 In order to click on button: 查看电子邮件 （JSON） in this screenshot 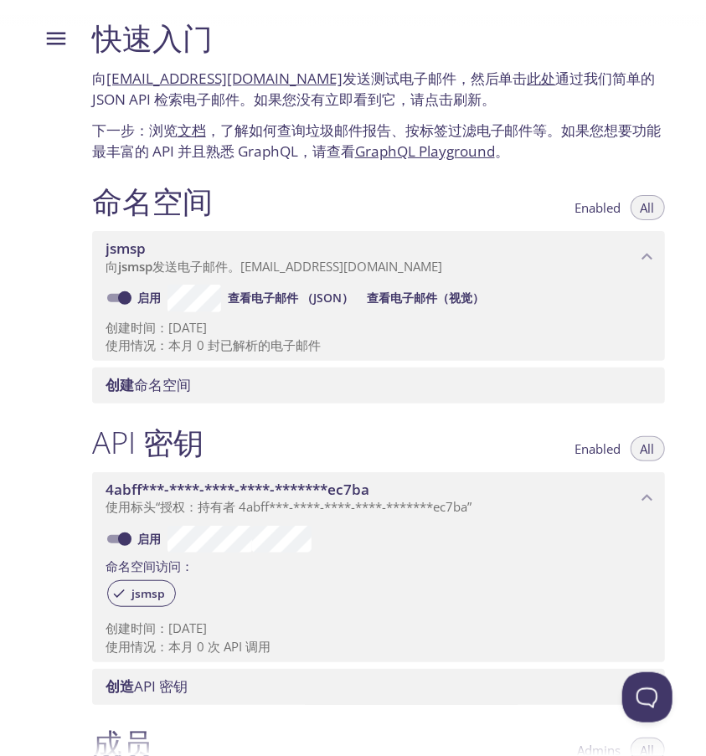, I will do `click(291, 298)`.